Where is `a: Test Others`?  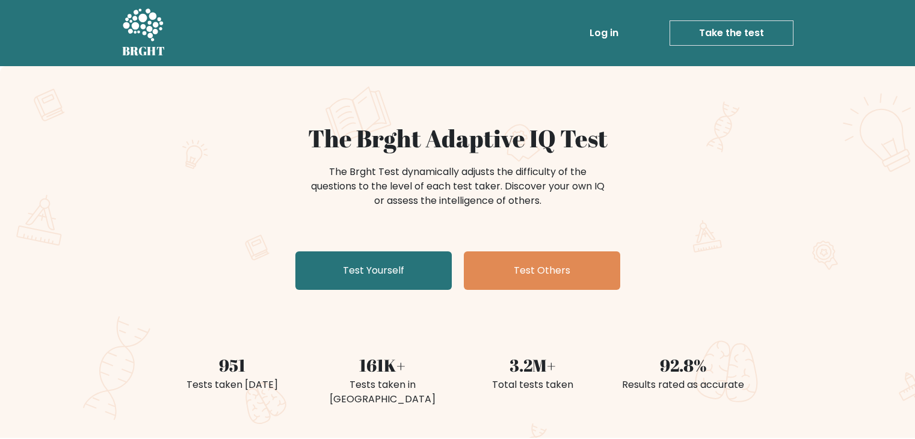 a: Test Others is located at coordinates (542, 271).